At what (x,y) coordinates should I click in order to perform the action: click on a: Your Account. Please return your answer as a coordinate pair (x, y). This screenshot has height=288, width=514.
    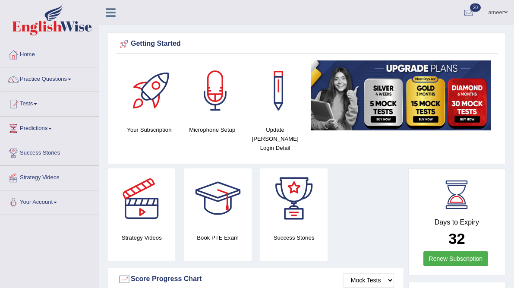
    Looking at the image, I should click on (50, 201).